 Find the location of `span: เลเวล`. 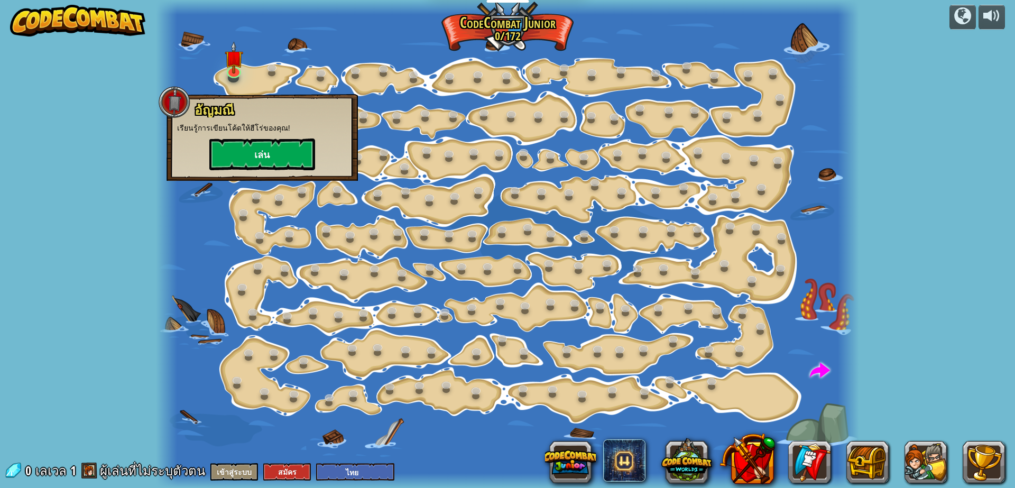

span: เลเวล is located at coordinates (51, 470).